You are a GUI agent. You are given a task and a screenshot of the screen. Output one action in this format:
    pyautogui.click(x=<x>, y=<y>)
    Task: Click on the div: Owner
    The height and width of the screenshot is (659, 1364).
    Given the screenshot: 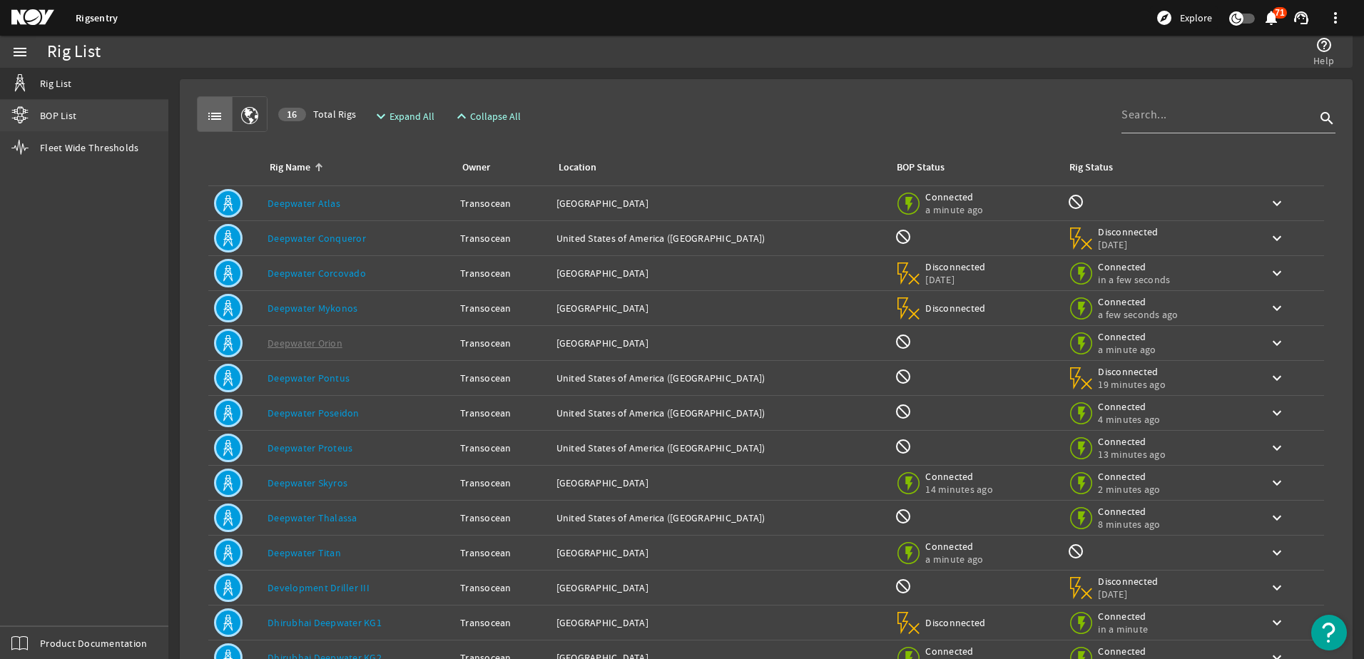 What is the action you would take?
    pyautogui.click(x=476, y=168)
    